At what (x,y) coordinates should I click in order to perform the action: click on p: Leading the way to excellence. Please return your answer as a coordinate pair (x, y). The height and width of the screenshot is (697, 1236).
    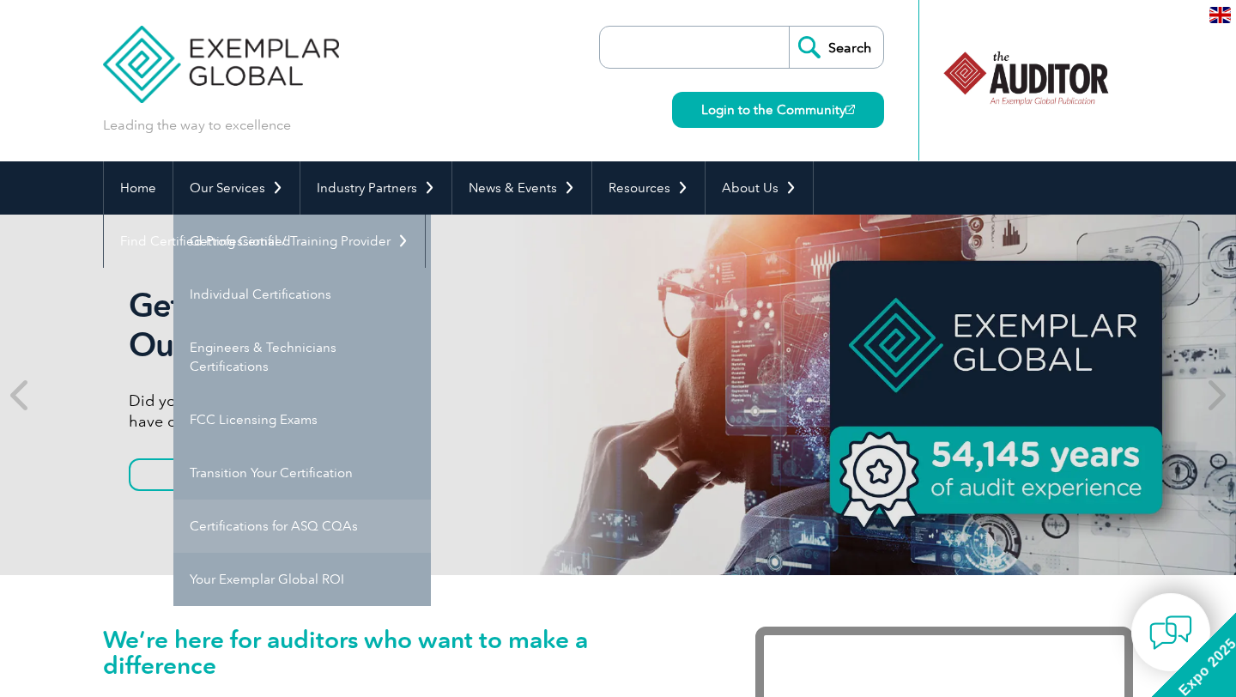
    Looking at the image, I should click on (197, 125).